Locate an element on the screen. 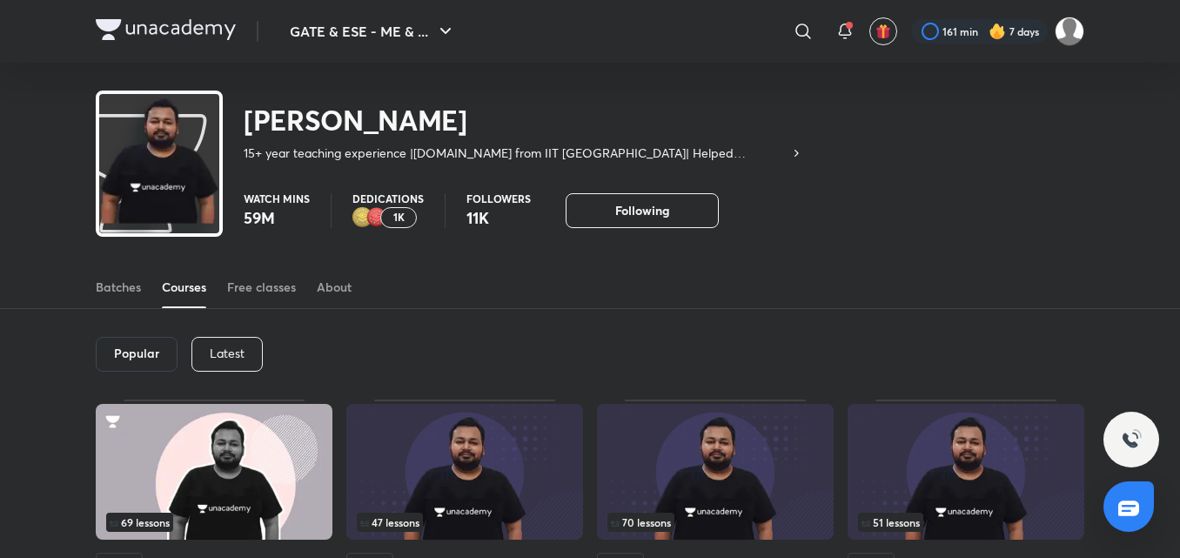  span: 51 lessons is located at coordinates (890, 522).